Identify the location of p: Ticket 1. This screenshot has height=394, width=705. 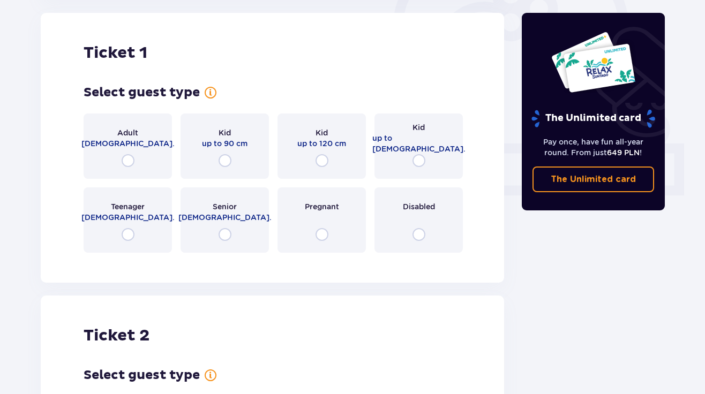
(115, 53).